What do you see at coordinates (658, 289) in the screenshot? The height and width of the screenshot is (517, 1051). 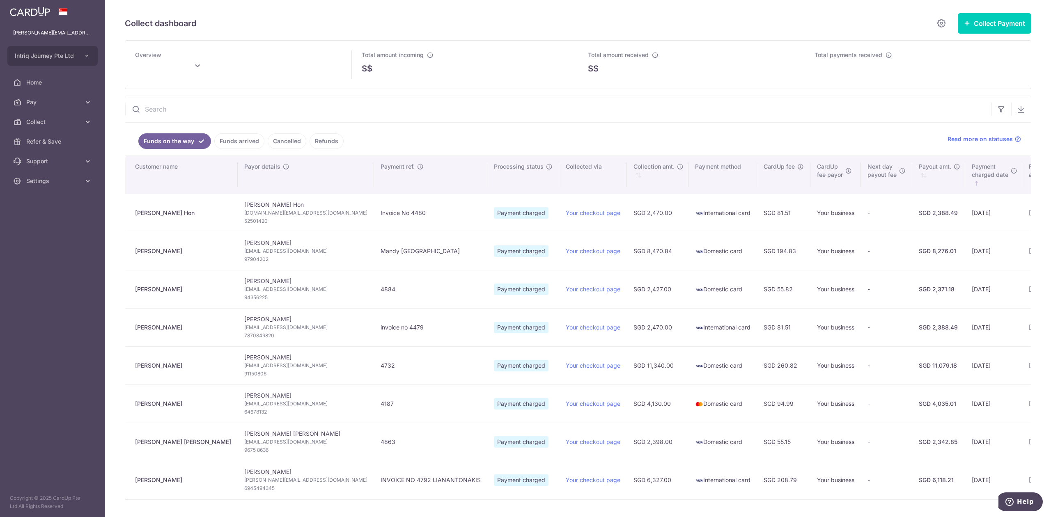 I see `td: SGD 2,427.00` at bounding box center [658, 289].